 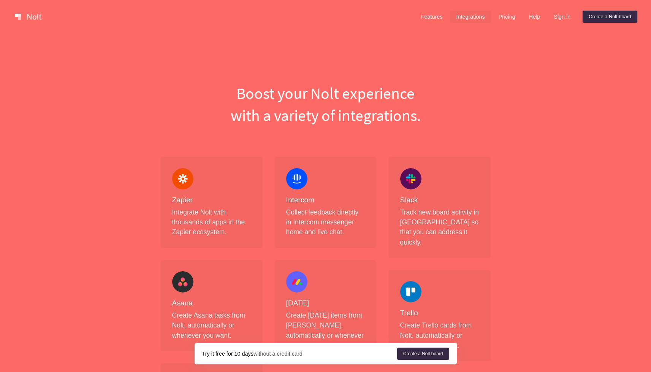 I want to click on h4: Intercom, so click(x=326, y=200).